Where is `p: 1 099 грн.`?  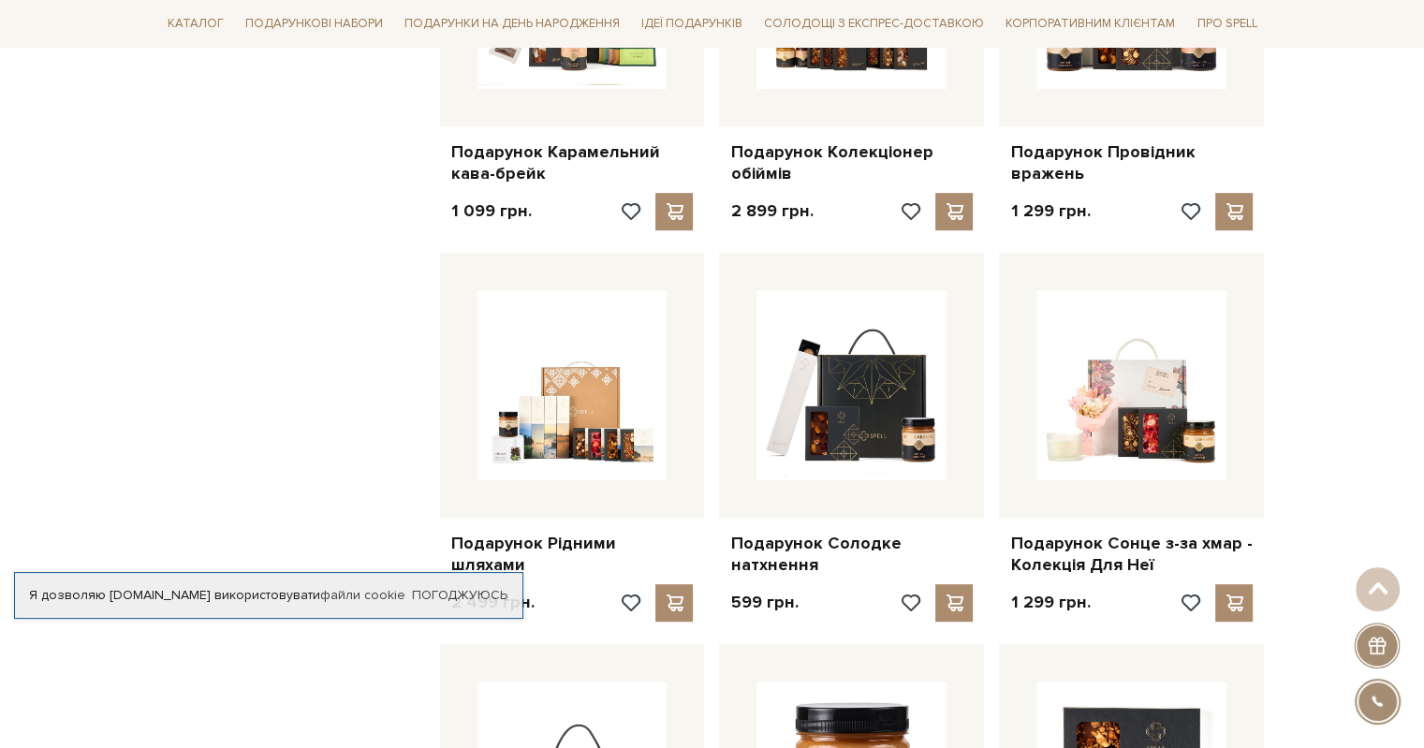
p: 1 099 грн. is located at coordinates (492, 211).